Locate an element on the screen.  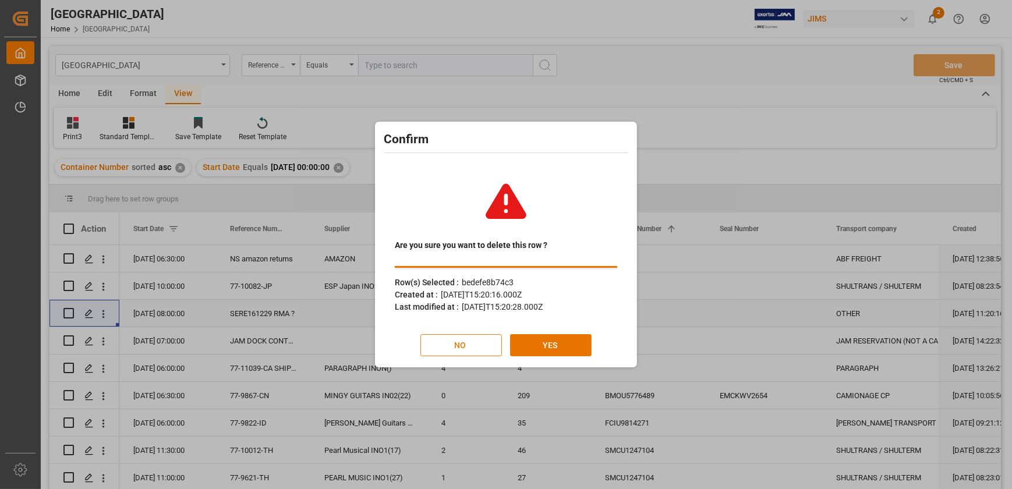
button: NO is located at coordinates (461, 345).